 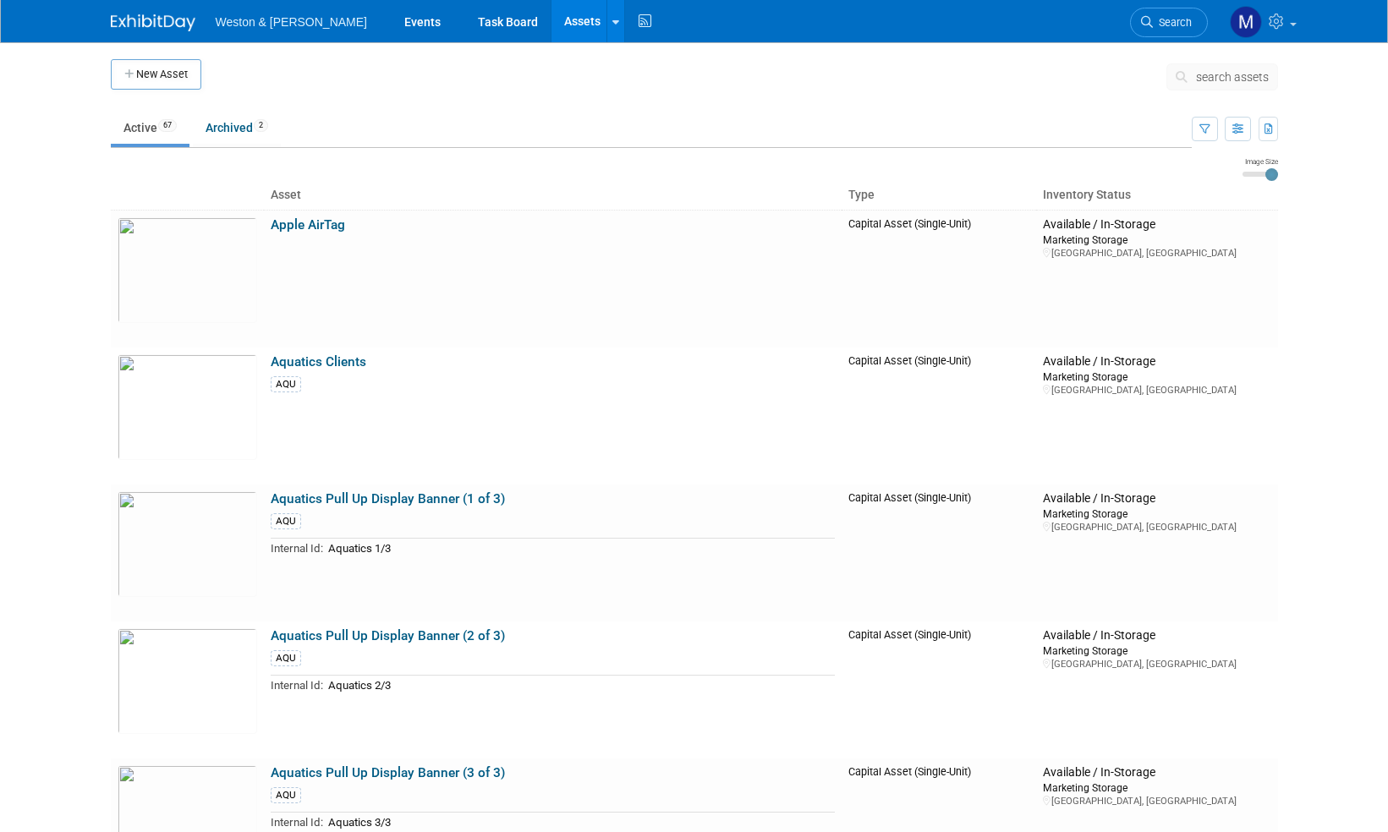 What do you see at coordinates (579, 685) in the screenshot?
I see `td: Aquatics 2/3` at bounding box center [579, 685].